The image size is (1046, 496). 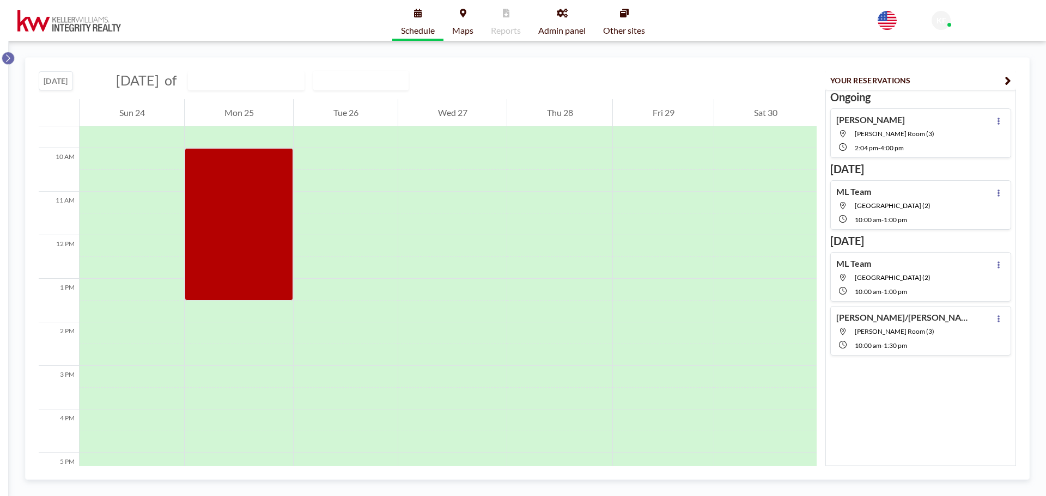 I want to click on div: 12 PM, so click(x=59, y=257).